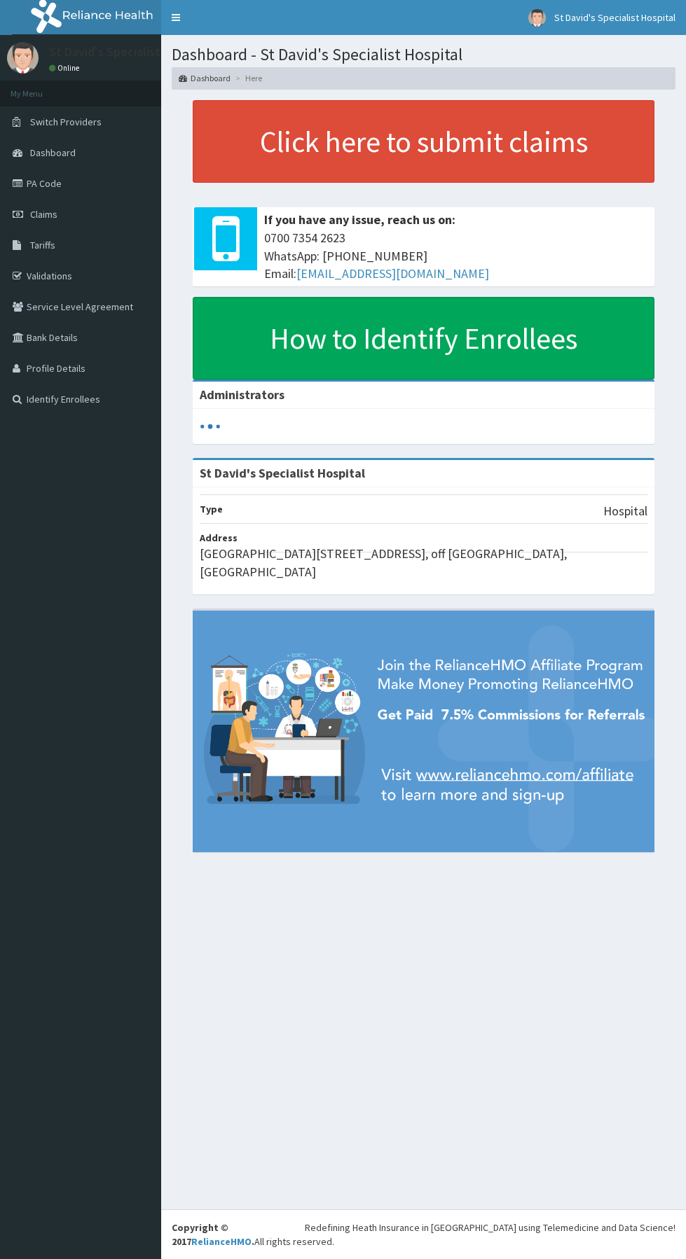 The width and height of the screenshot is (686, 1259). I want to click on a: How to Identify Enrollees, so click(423, 338).